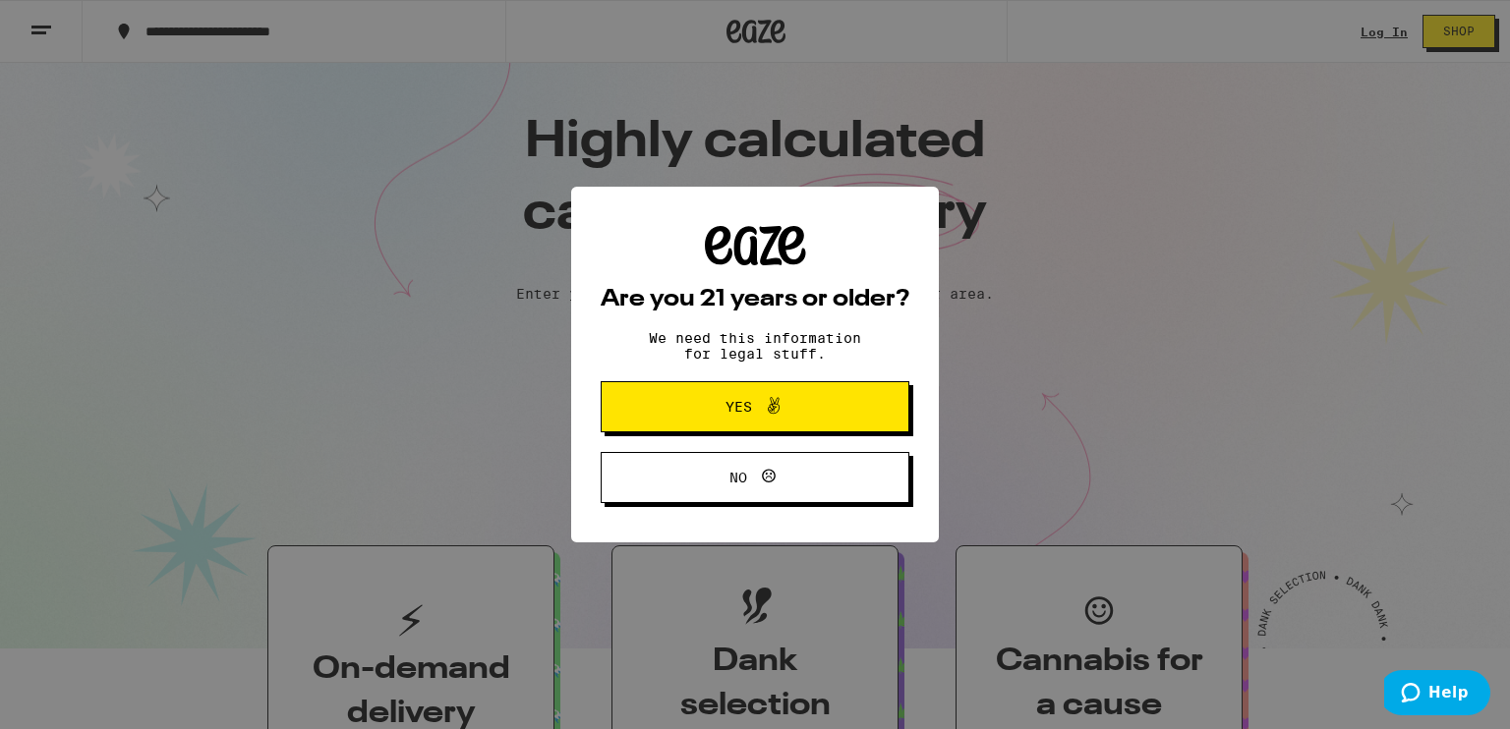 This screenshot has height=729, width=1510. I want to click on h2: Are you 21 years or older?, so click(755, 300).